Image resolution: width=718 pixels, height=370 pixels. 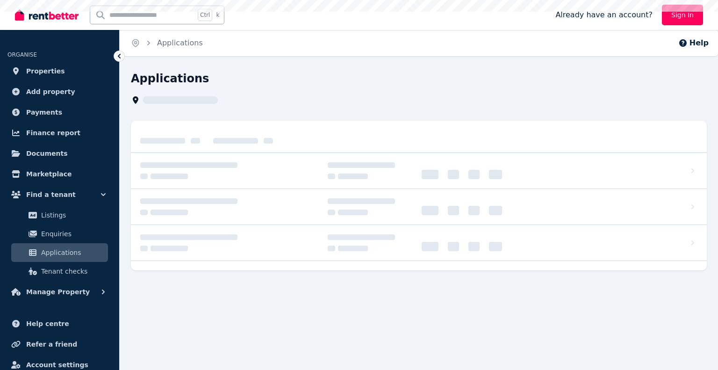 I want to click on span: ORGANISE, so click(x=22, y=55).